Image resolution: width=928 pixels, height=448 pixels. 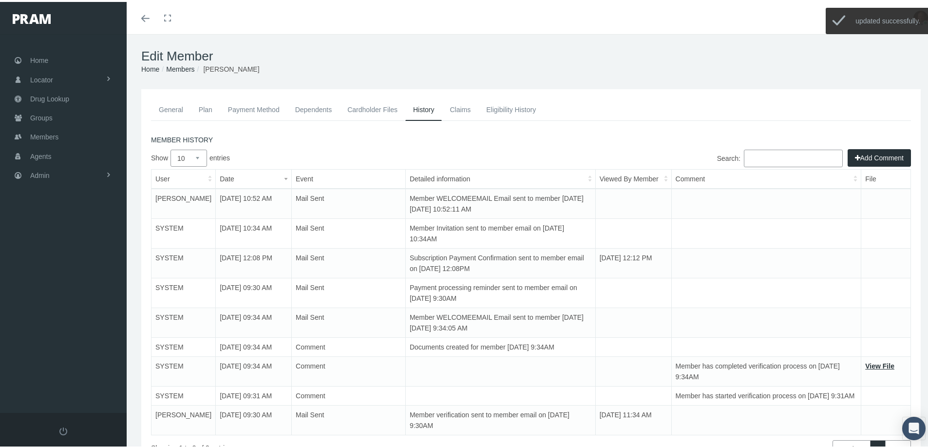 What do you see at coordinates (254, 108) in the screenshot?
I see `a: Payment Method` at bounding box center [254, 108].